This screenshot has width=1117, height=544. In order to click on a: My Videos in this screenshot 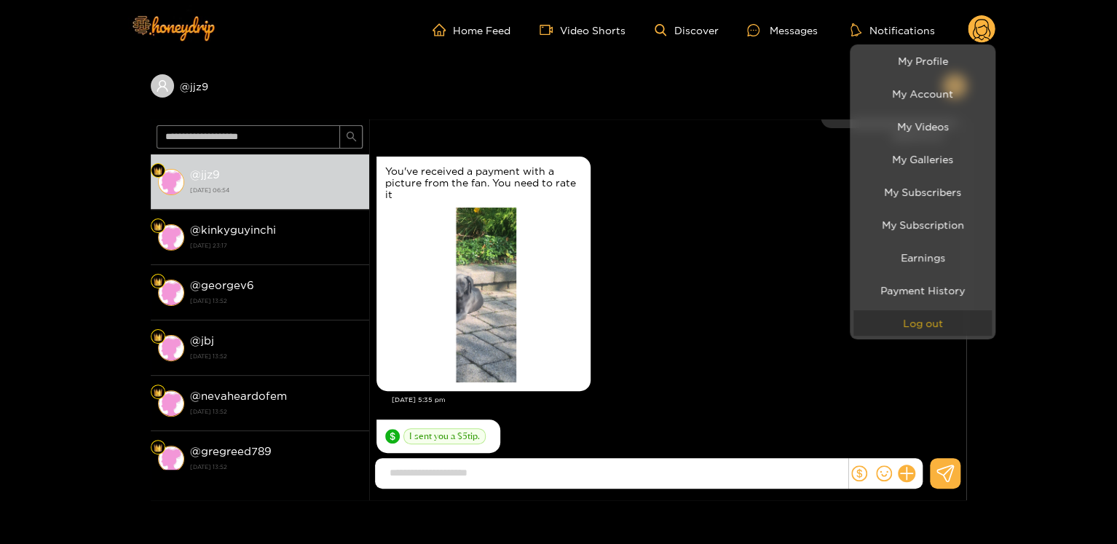, I will do `click(922, 126)`.